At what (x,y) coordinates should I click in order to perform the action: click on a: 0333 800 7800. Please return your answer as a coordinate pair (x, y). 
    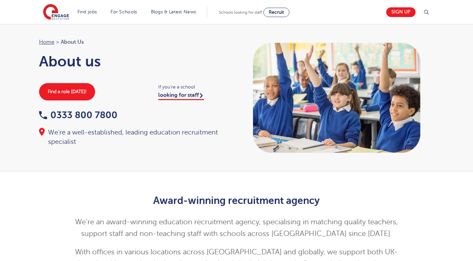
    Looking at the image, I should click on (78, 115).